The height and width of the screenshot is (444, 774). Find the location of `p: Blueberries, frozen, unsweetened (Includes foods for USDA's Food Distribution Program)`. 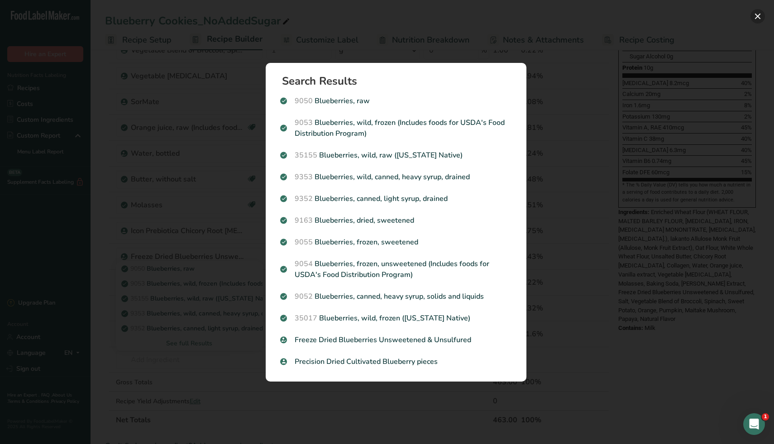

p: Blueberries, frozen, unsweetened (Includes foods for USDA's Food Distribution Program) is located at coordinates (396, 269).